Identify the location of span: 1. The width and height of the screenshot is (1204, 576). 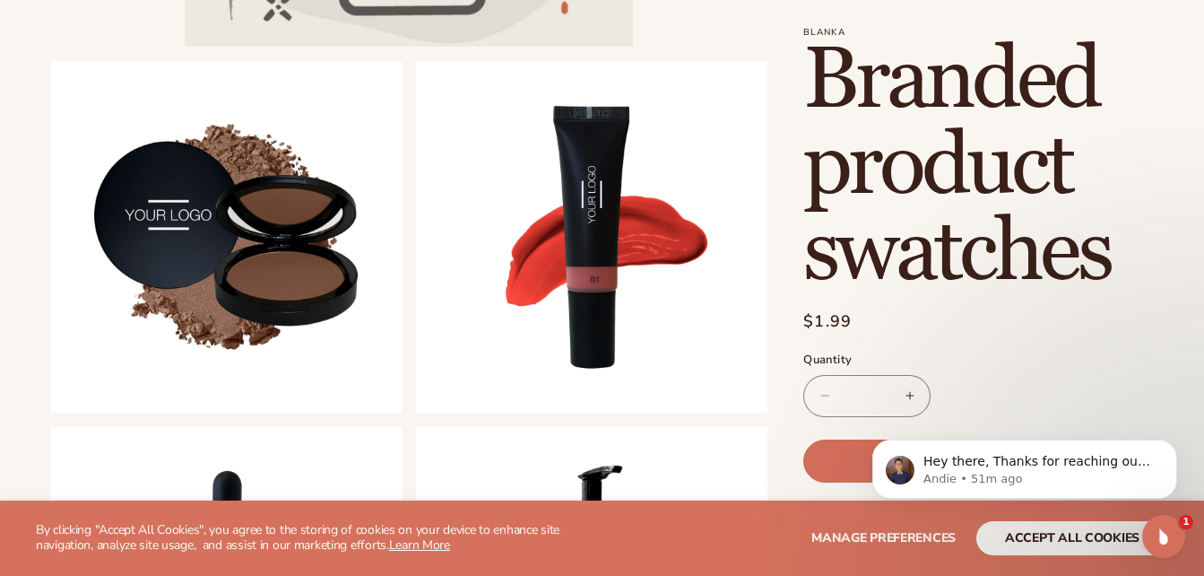
(1186, 522).